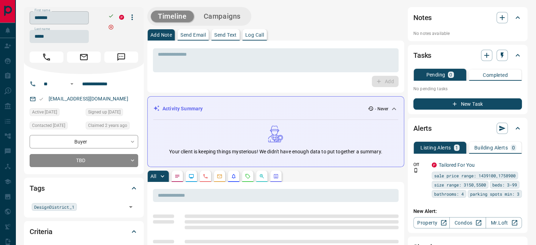 The image size is (536, 245). What do you see at coordinates (191, 176) in the screenshot?
I see `svg: Lead Browsing Activity` at bounding box center [191, 176].